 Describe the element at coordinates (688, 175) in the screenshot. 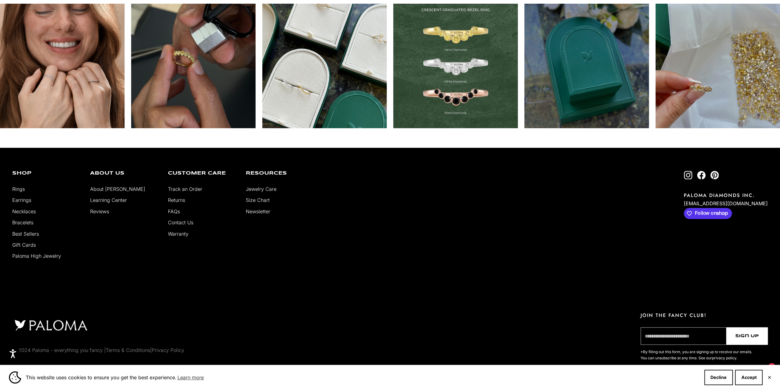

I see `a: Follow on Instagram` at that location.